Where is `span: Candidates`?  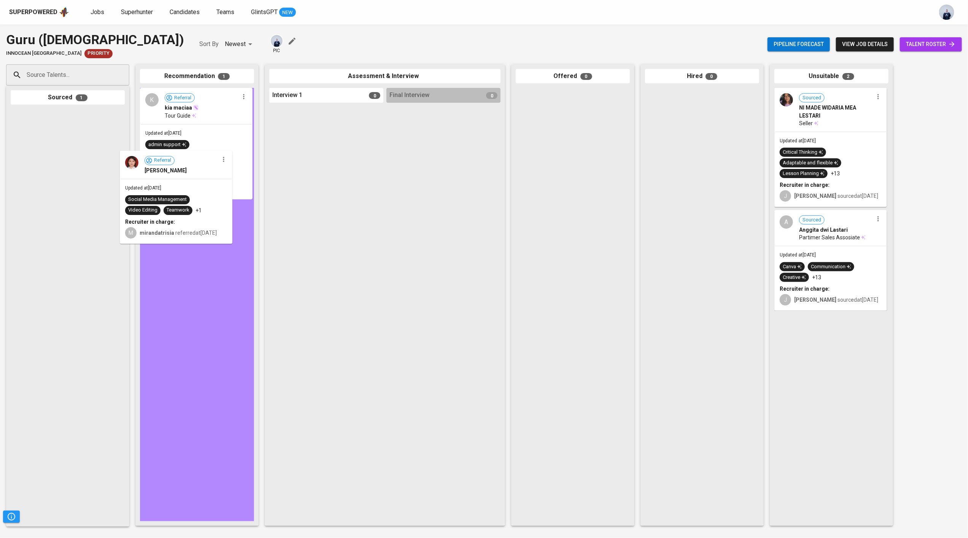 span: Candidates is located at coordinates (185, 12).